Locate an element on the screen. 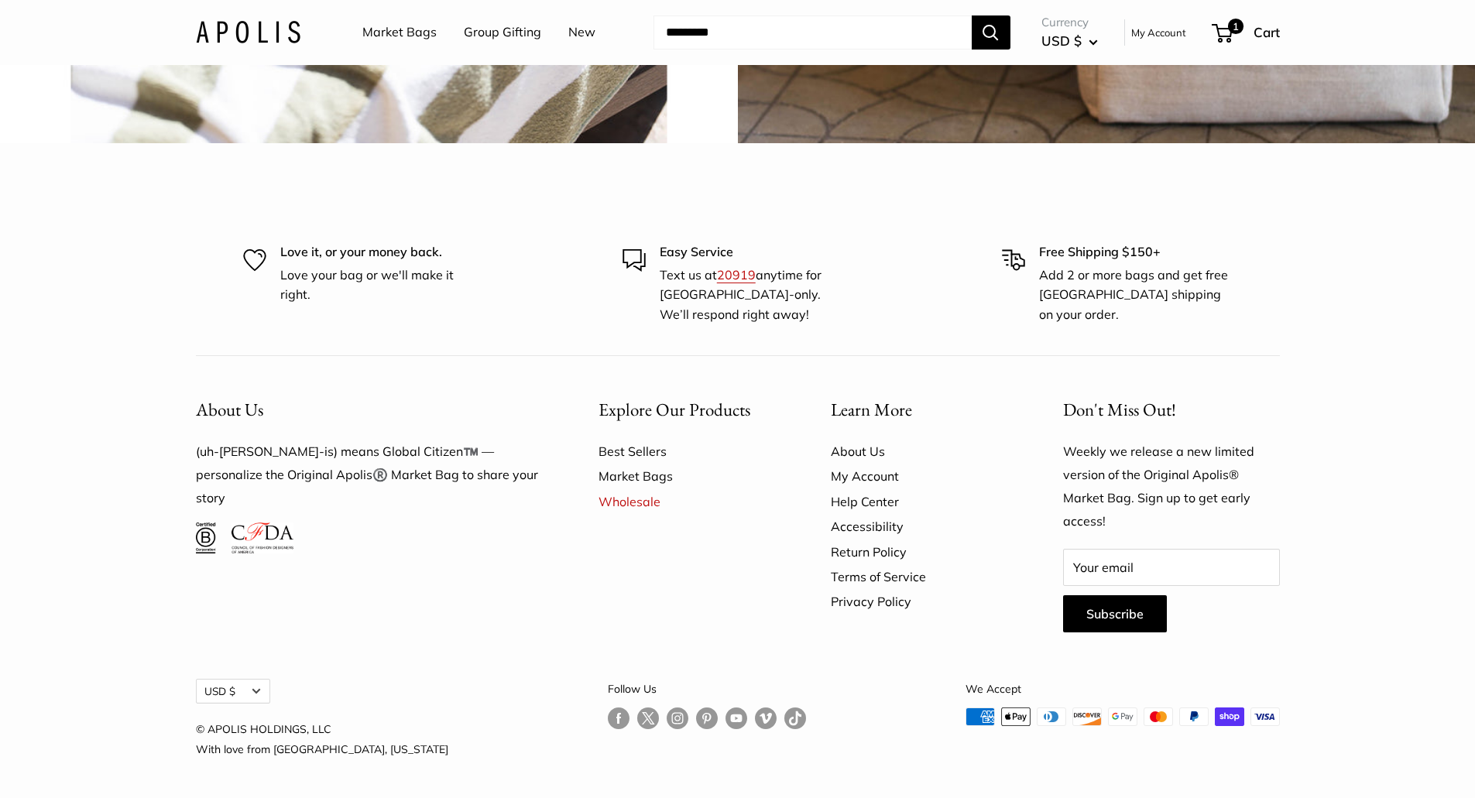 The width and height of the screenshot is (1475, 798). a: Accessibility is located at coordinates (920, 526).